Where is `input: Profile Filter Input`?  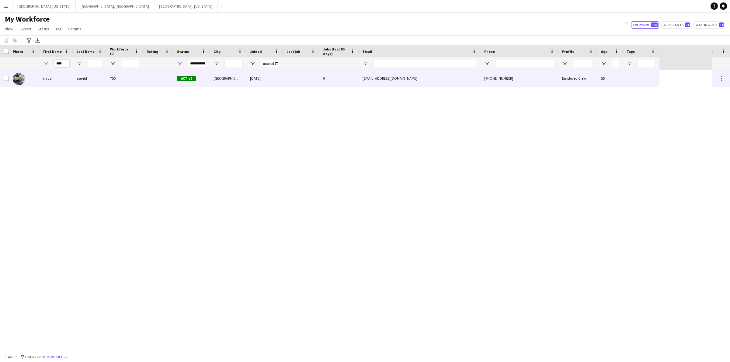
input: Profile Filter Input is located at coordinates (583, 64).